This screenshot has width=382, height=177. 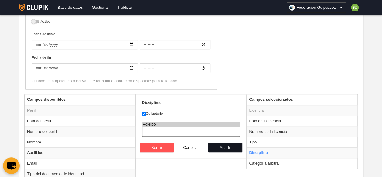 I want to click on input: Obligatorio, so click(x=144, y=113).